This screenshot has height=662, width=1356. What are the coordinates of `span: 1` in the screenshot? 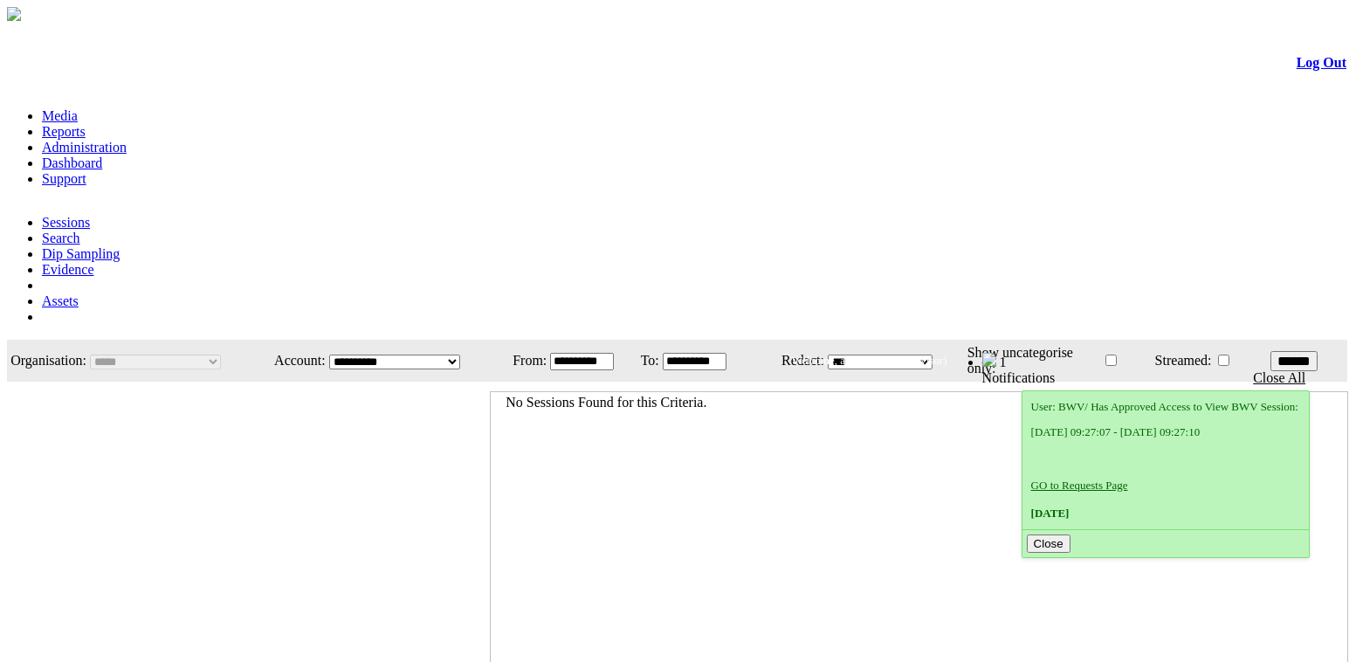 It's located at (1004, 362).